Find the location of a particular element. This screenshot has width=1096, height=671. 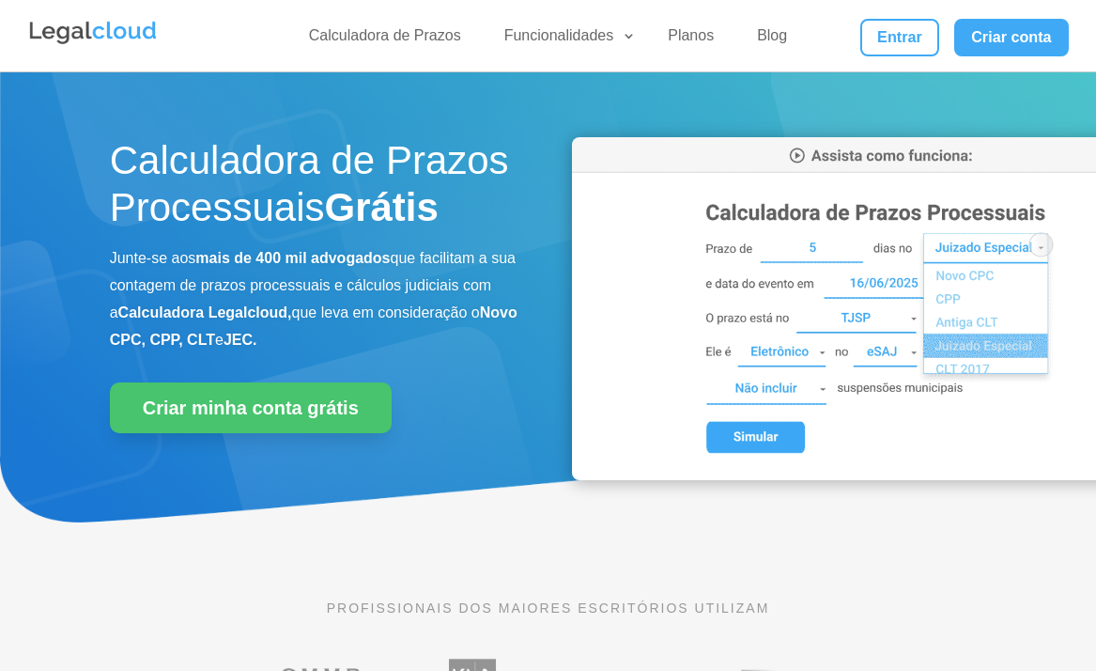

b: mais de 400 mil advogados is located at coordinates (292, 257).